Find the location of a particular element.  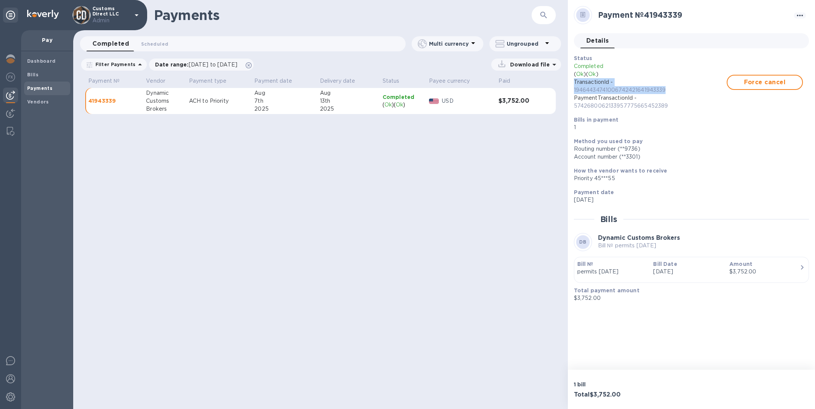

b: Dashboard is located at coordinates (42, 61).